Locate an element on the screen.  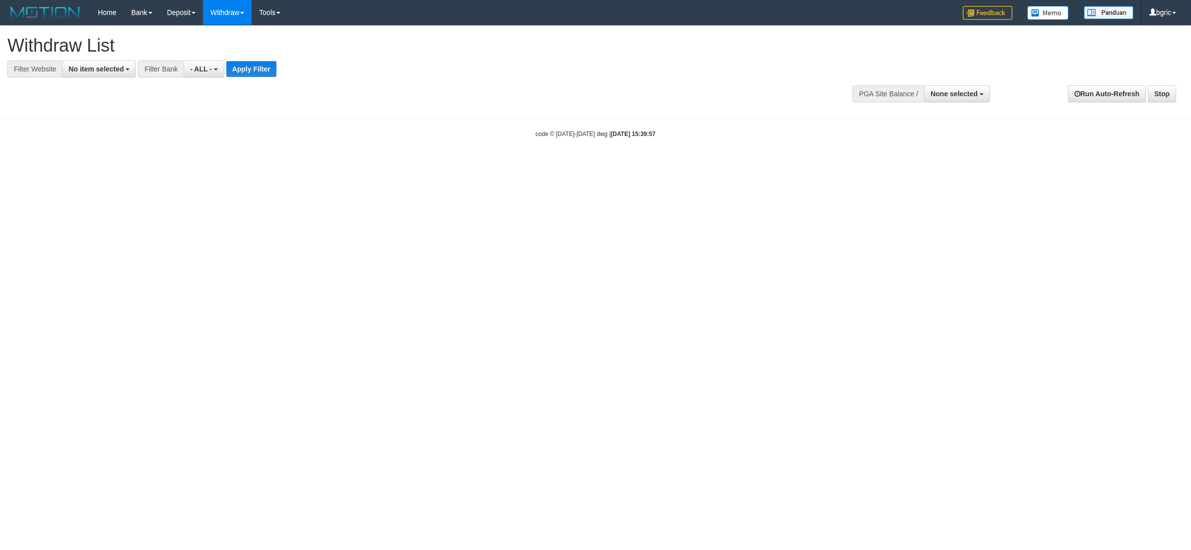
a: Stop is located at coordinates (1161, 94).